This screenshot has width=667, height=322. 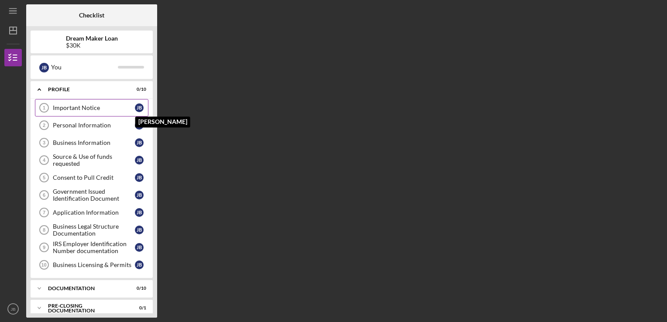 What do you see at coordinates (94, 125) in the screenshot?
I see `div: Personal Information` at bounding box center [94, 125].